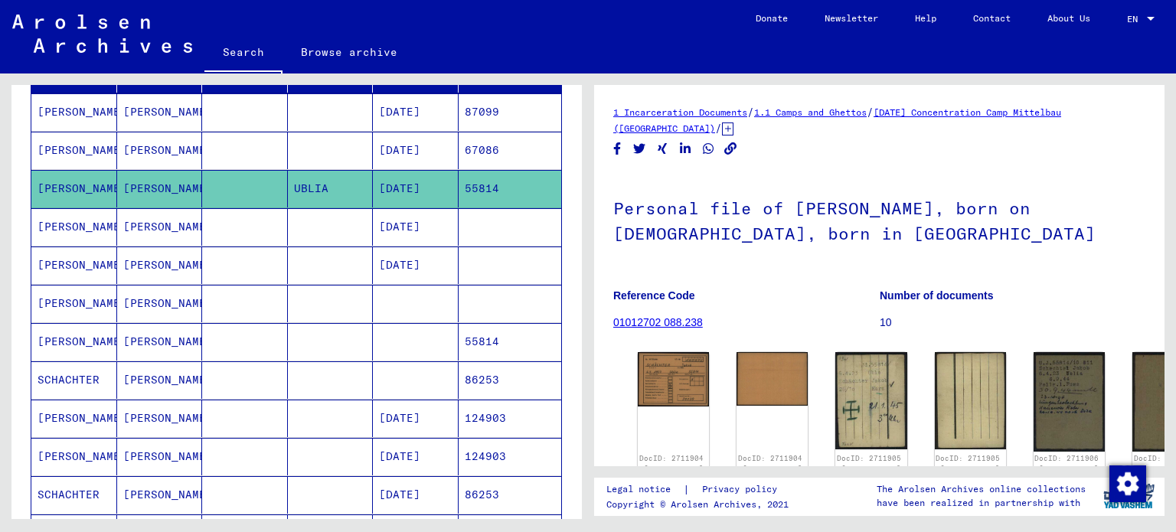 This screenshot has height=532, width=1176. I want to click on button: Share on Twitter, so click(639, 149).